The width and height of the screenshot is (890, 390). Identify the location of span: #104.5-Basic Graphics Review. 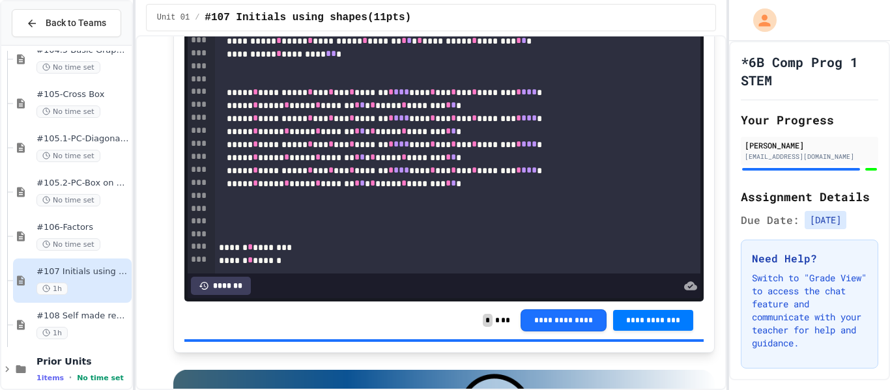
(83, 50).